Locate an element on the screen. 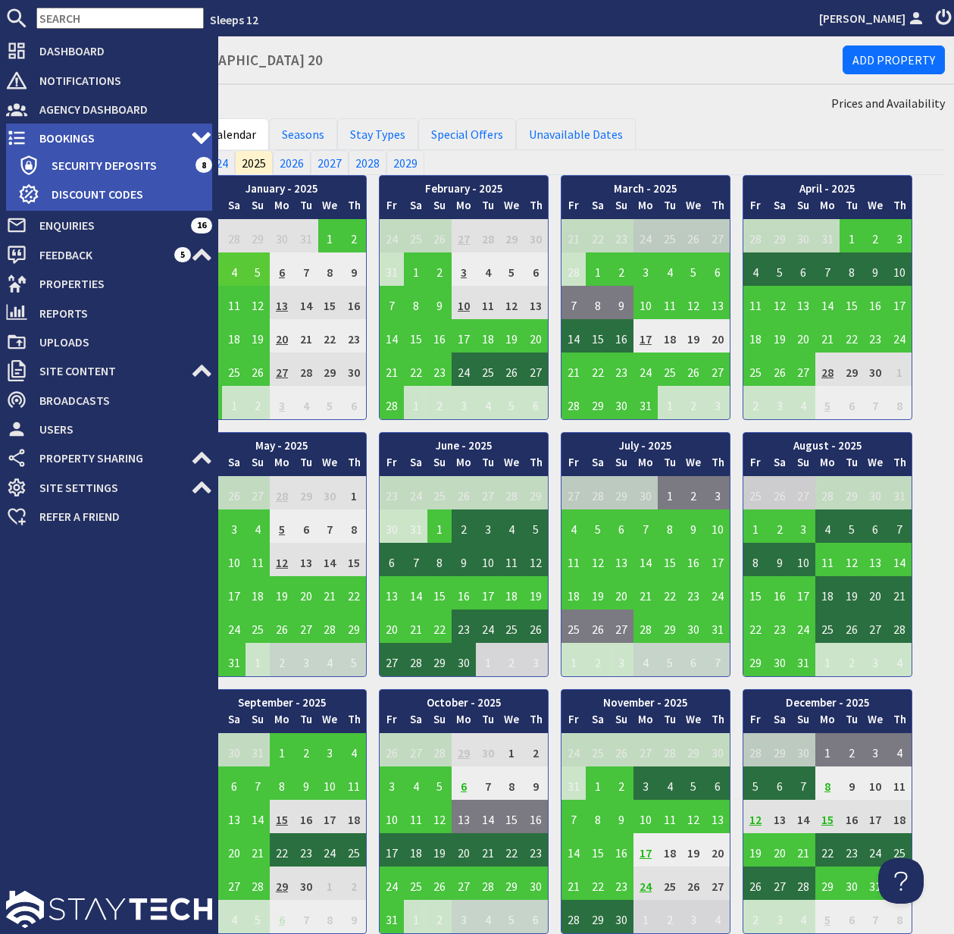 The image size is (954, 934). span: Discount Codes is located at coordinates (126, 194).